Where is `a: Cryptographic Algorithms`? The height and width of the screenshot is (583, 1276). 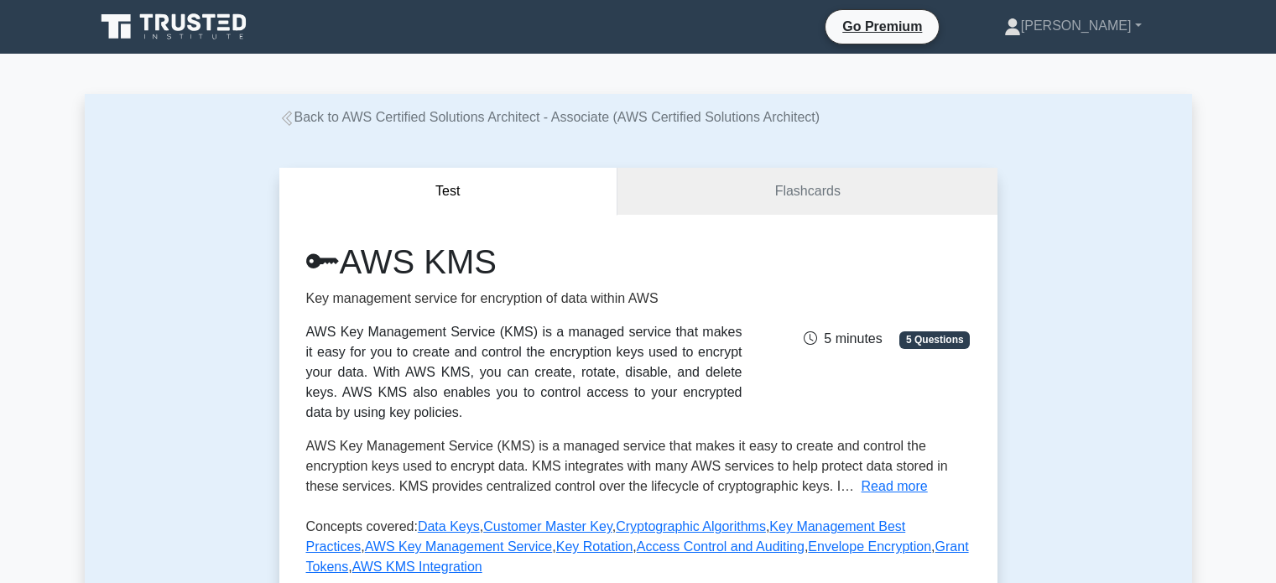
a: Cryptographic Algorithms is located at coordinates (691, 526).